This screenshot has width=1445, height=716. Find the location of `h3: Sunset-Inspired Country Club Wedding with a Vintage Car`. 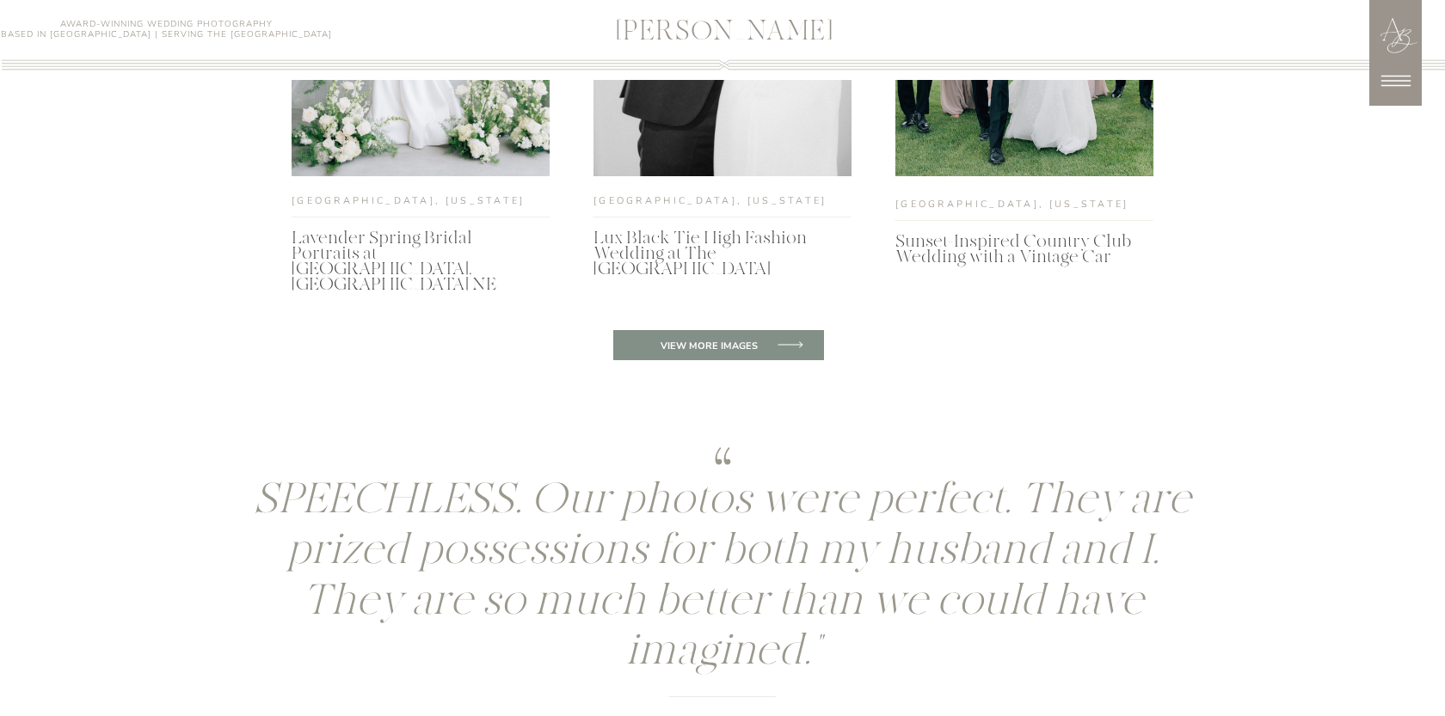

h3: Sunset-Inspired Country Club Wedding with a Vintage Car is located at coordinates (1020, 250).